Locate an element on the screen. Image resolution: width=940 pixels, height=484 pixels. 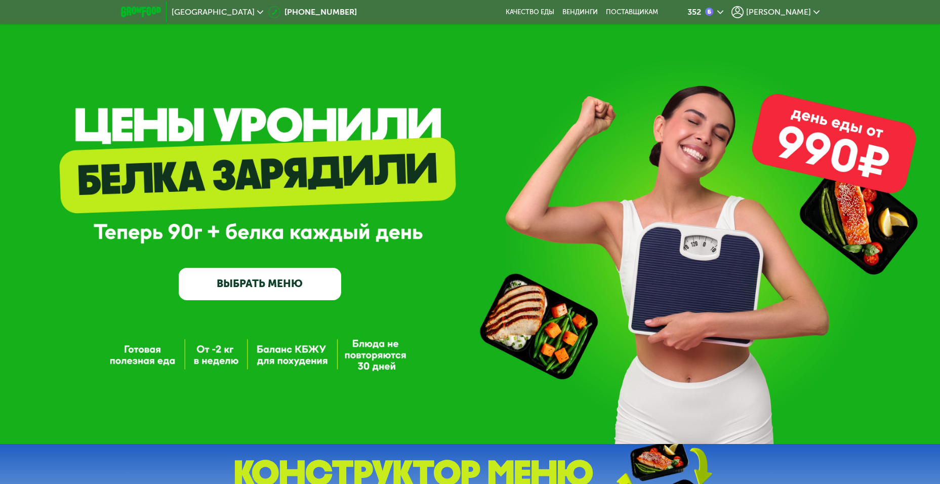
a: Вендинги is located at coordinates (580, 12).